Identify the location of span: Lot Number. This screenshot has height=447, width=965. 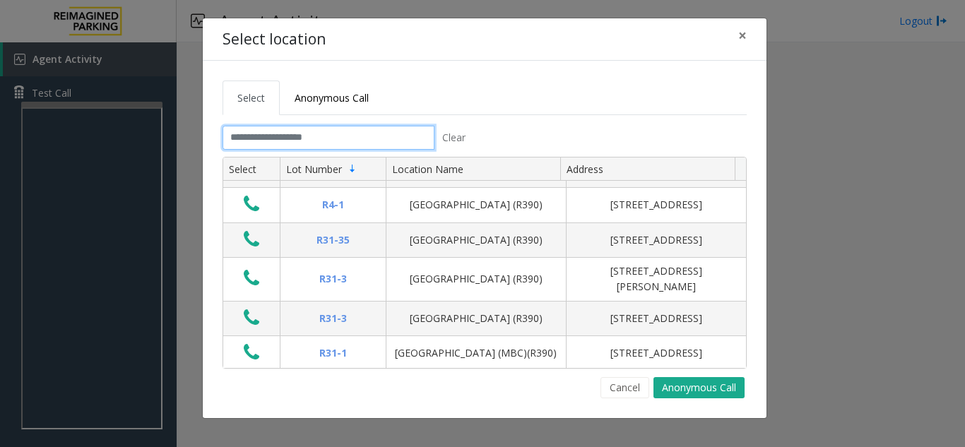
(314, 169).